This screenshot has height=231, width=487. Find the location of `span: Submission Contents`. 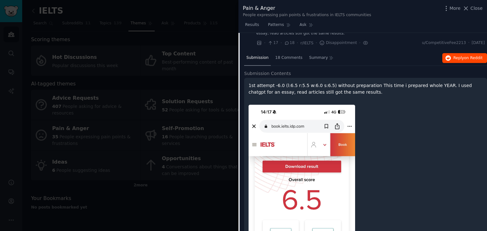

span: Submission Contents is located at coordinates (267, 74).